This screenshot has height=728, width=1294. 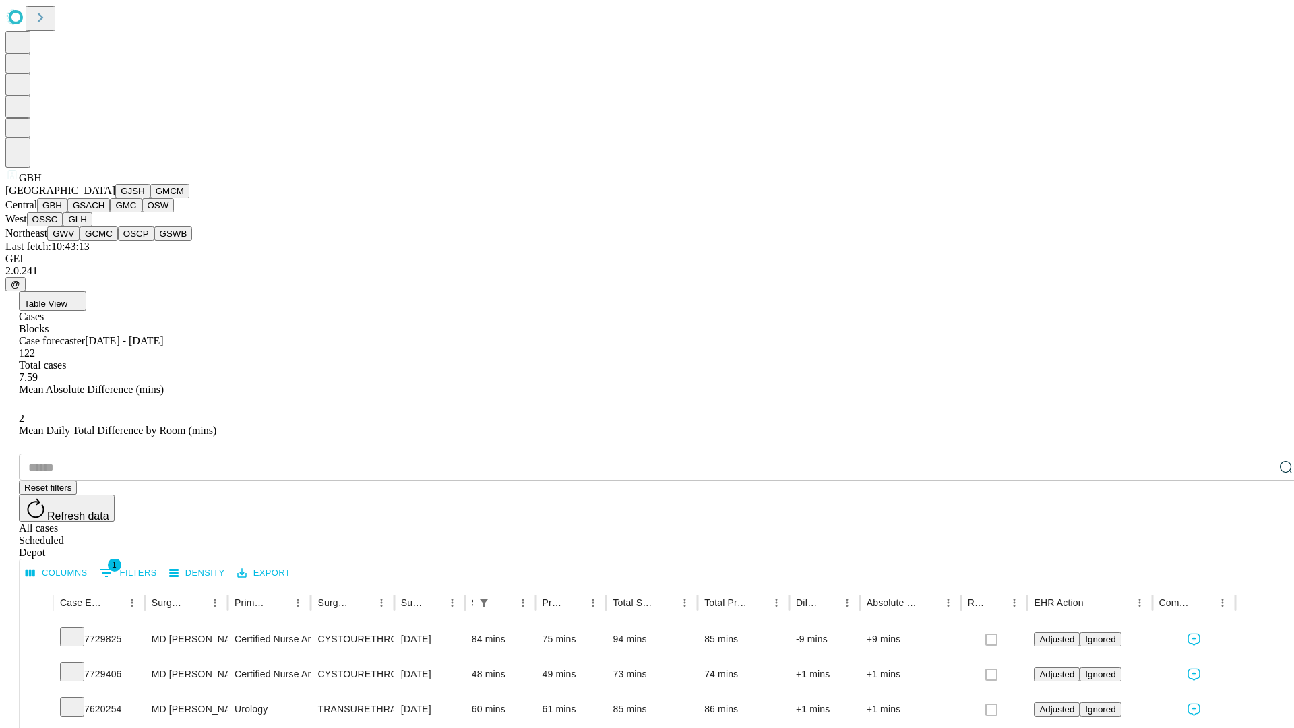 I want to click on div: Total Scheduled Duration, so click(x=633, y=602).